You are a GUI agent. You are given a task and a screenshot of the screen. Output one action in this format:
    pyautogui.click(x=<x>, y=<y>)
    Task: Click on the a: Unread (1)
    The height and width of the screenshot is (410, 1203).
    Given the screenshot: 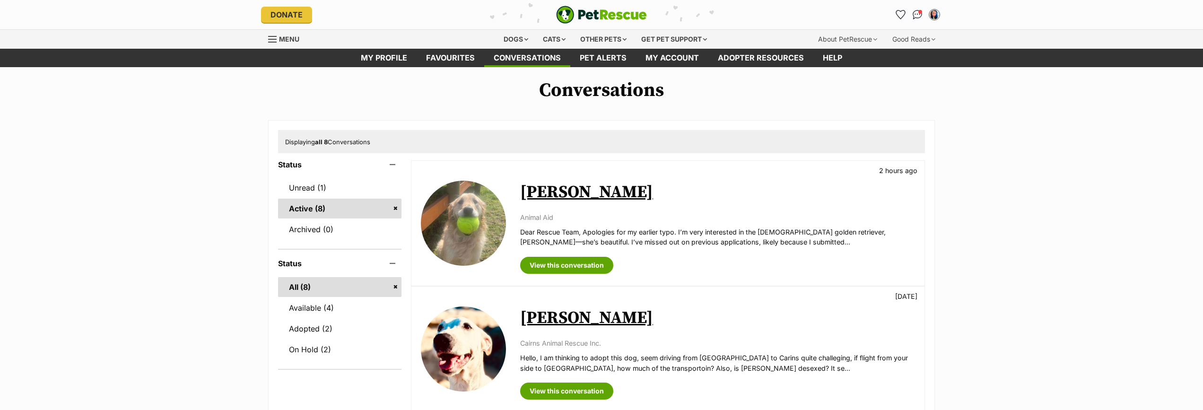 What is the action you would take?
    pyautogui.click(x=339, y=188)
    